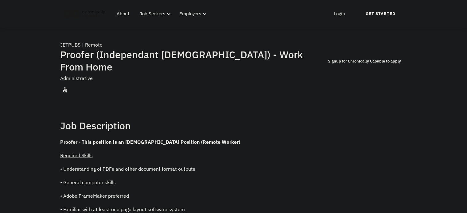 The image size is (467, 213). Describe the element at coordinates (123, 14) in the screenshot. I see `a: About` at that location.